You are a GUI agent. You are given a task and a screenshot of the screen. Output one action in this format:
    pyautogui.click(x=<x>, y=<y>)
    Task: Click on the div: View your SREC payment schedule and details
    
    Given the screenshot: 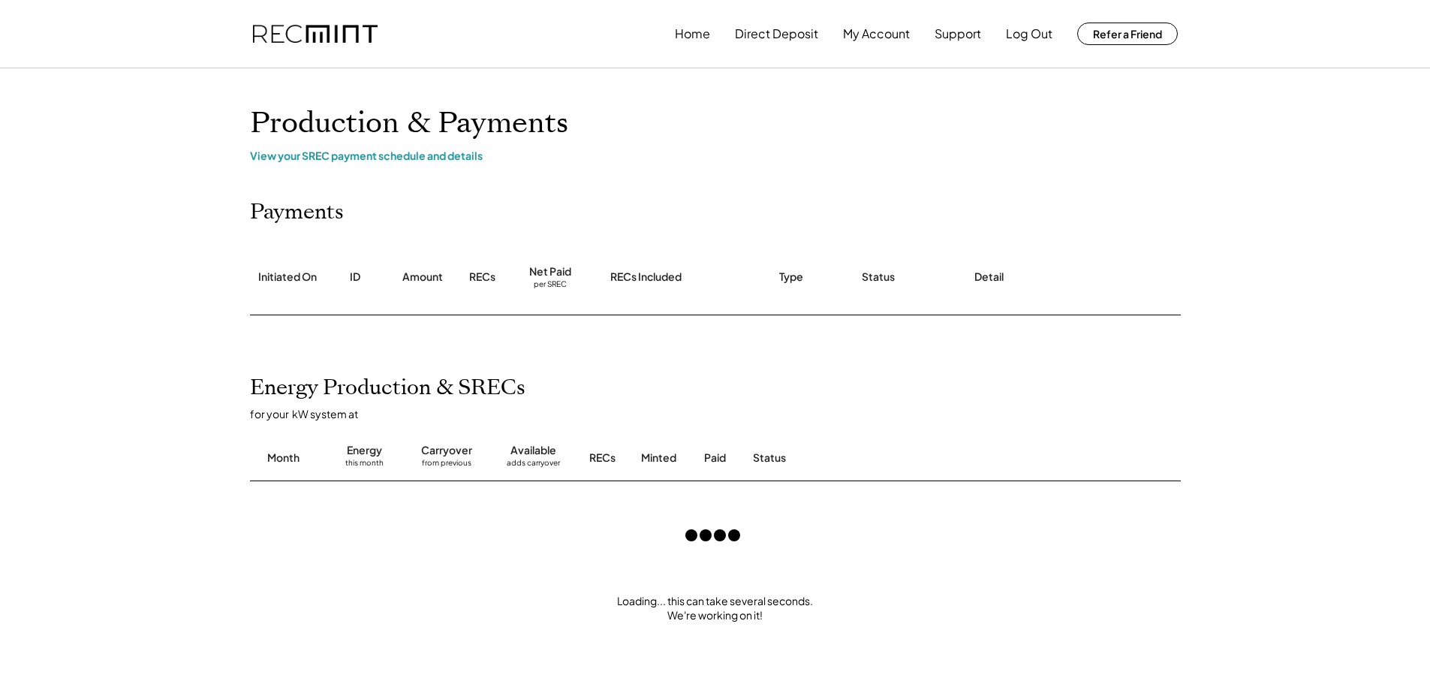 What is the action you would take?
    pyautogui.click(x=715, y=155)
    